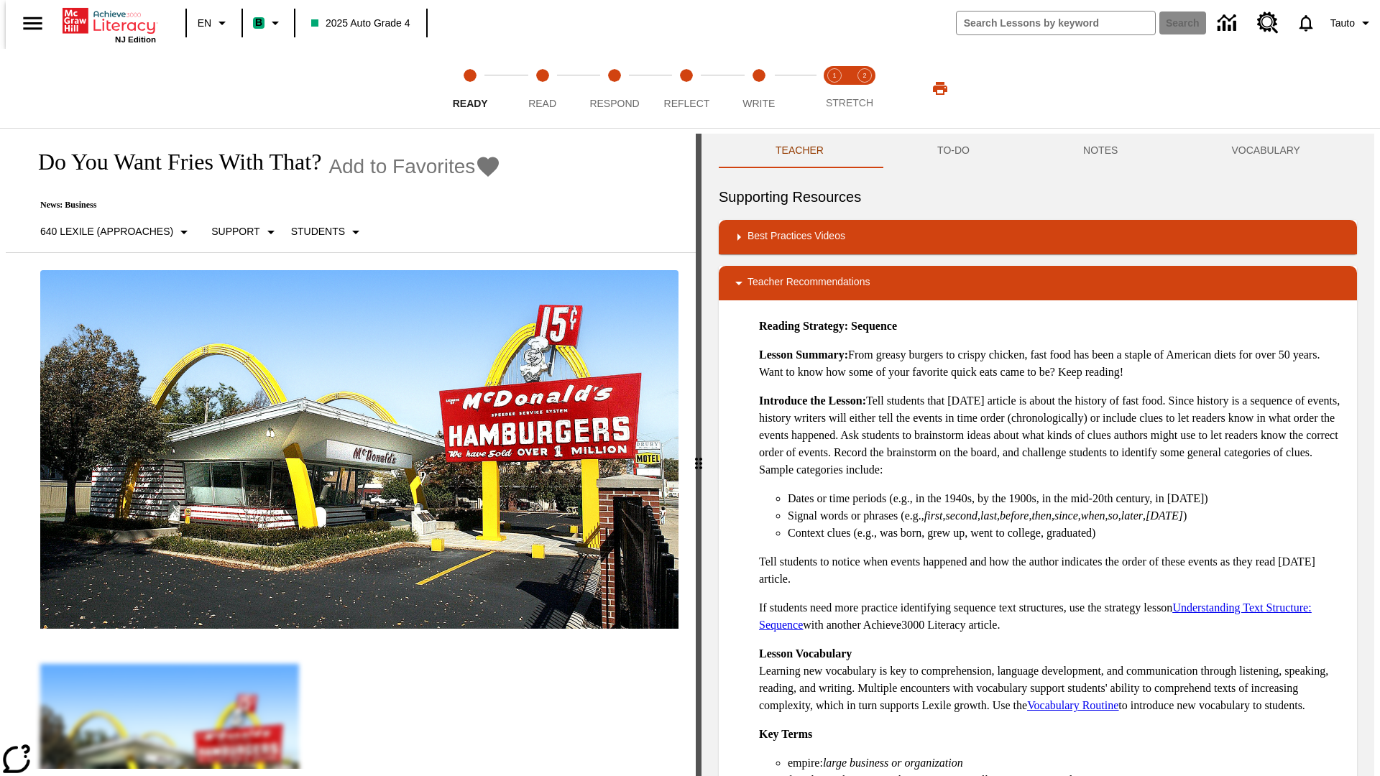  What do you see at coordinates (1056, 23) in the screenshot?
I see `input: search field` at bounding box center [1056, 23].